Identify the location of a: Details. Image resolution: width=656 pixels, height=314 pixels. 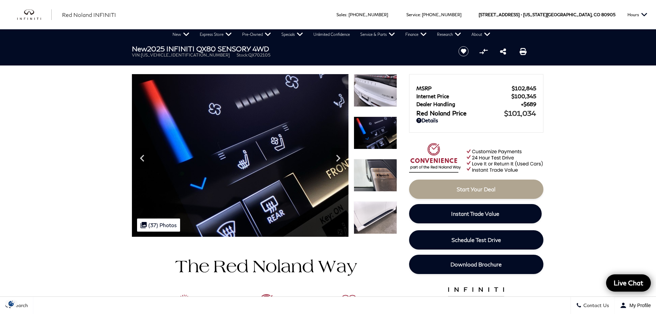
(476, 120).